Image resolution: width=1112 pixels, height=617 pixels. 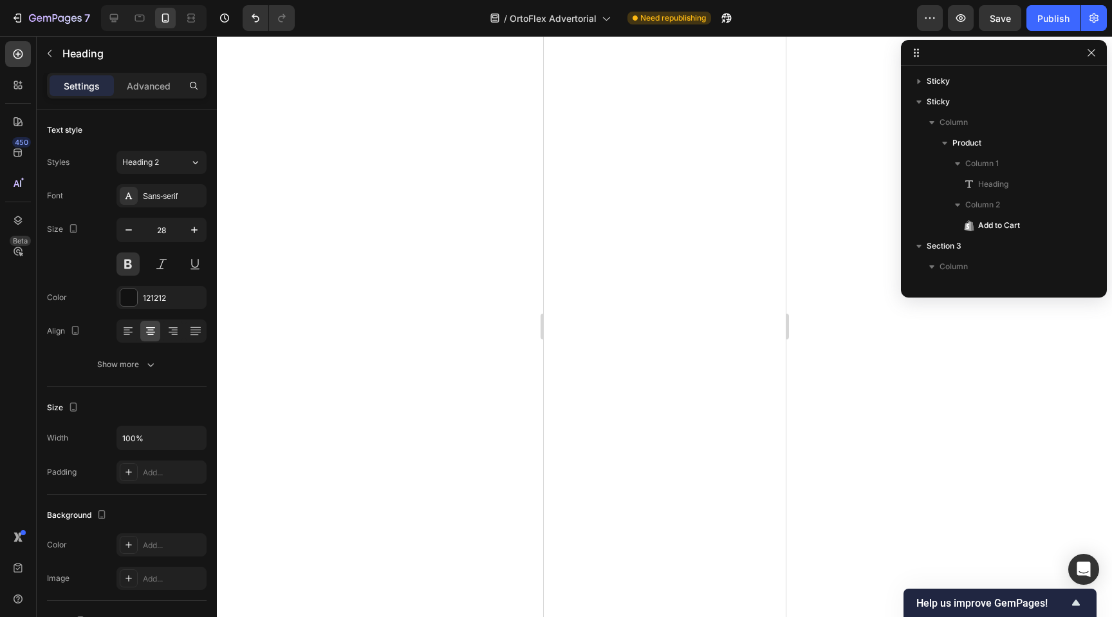 What do you see at coordinates (993, 184) in the screenshot?
I see `span: Heading` at bounding box center [993, 184].